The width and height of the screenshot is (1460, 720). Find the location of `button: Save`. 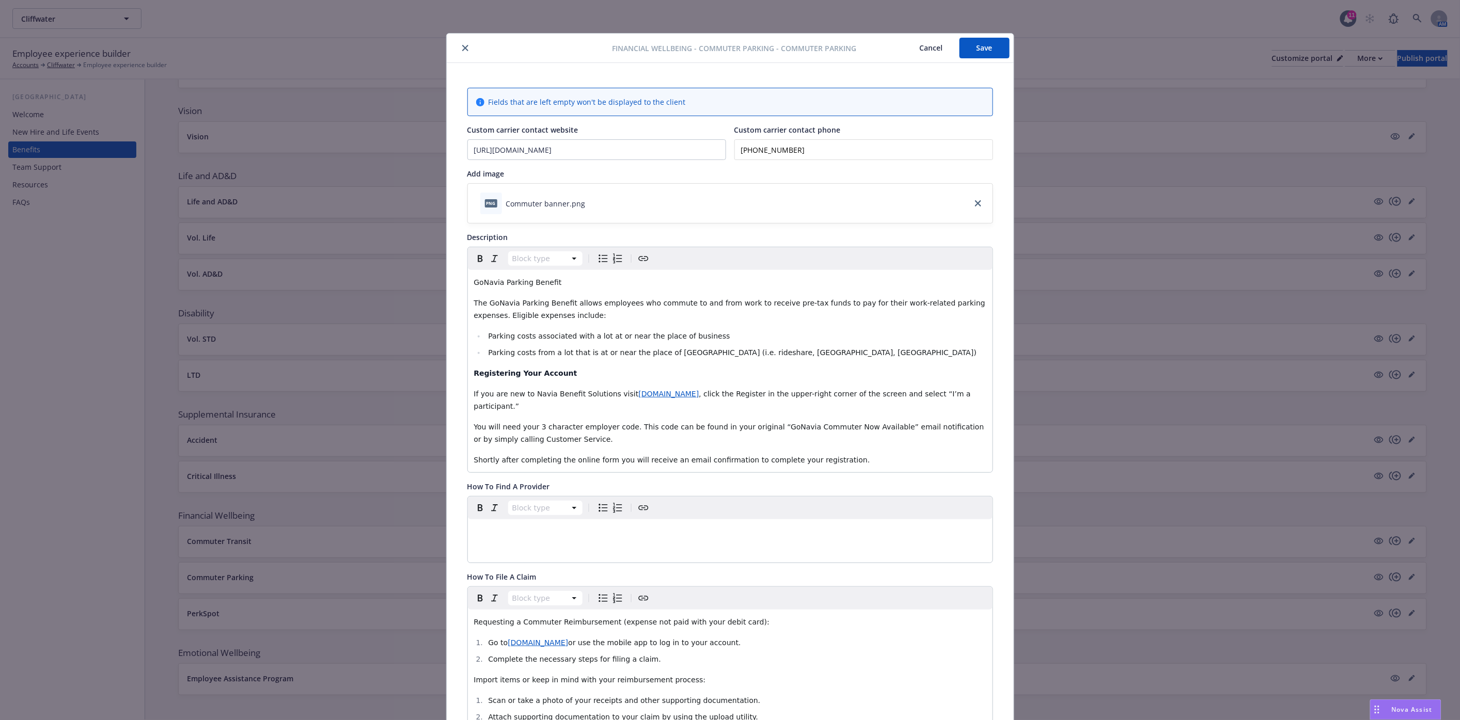

button: Save is located at coordinates (984, 48).